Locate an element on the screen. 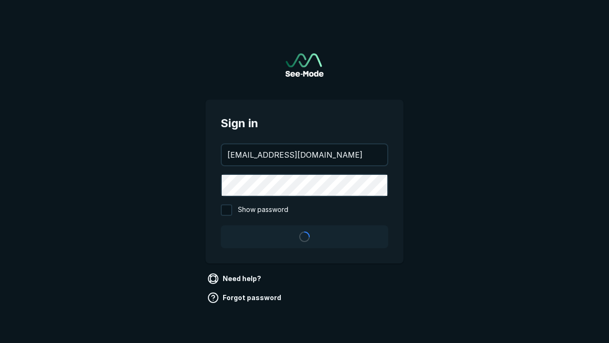 The height and width of the screenshot is (343, 609). span: Sign in is located at coordinates (304, 123).